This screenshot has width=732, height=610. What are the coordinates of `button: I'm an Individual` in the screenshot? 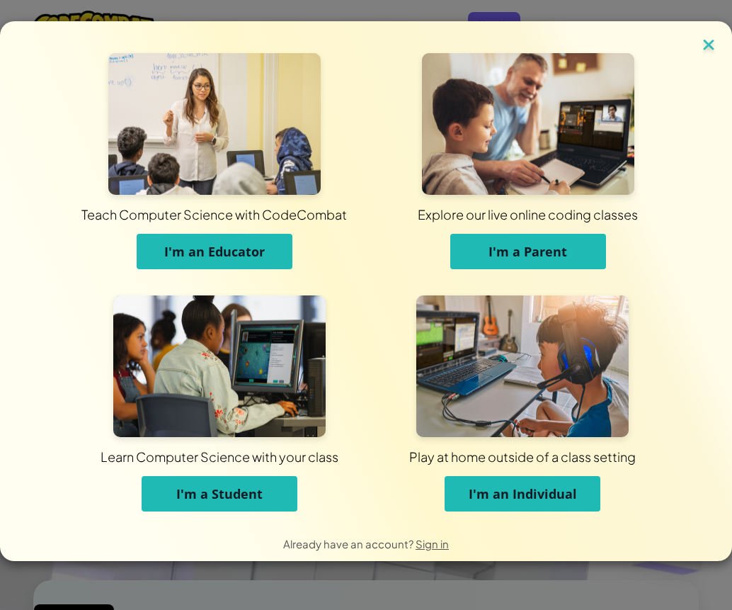 It's located at (522, 493).